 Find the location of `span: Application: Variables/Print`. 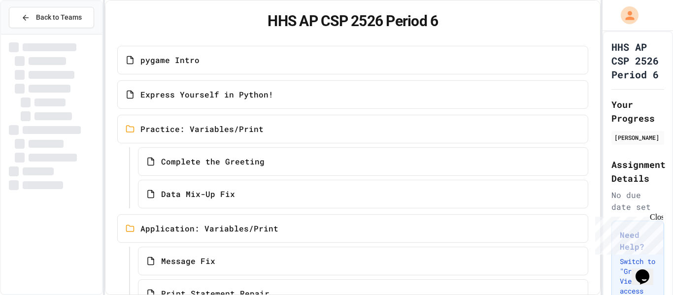

span: Application: Variables/Print is located at coordinates (210, 229).